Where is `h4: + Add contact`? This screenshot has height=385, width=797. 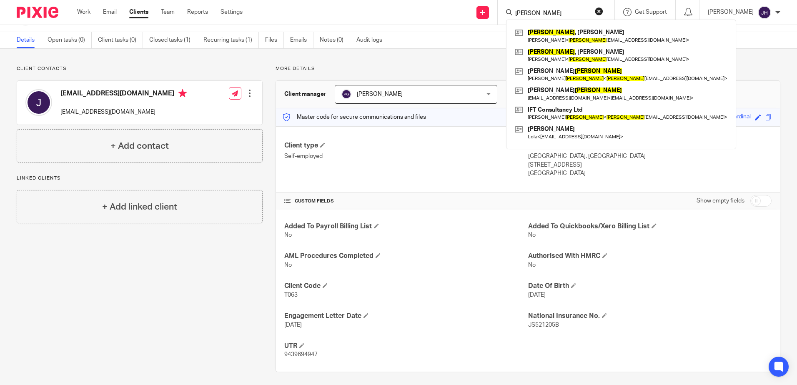 h4: + Add contact is located at coordinates (140, 146).